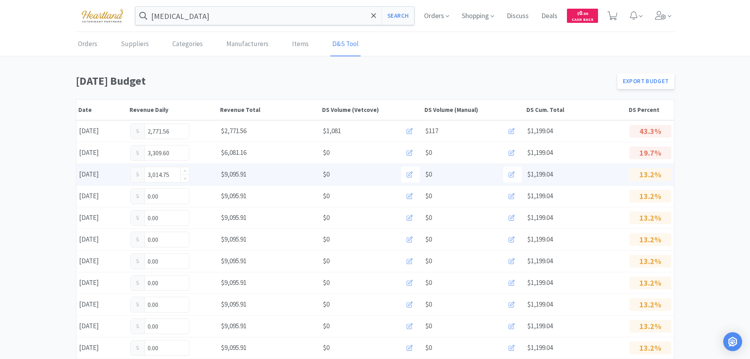 The width and height of the screenshot is (750, 359). Describe the element at coordinates (576, 109) in the screenshot. I see `div: DS Cum. Total` at that location.